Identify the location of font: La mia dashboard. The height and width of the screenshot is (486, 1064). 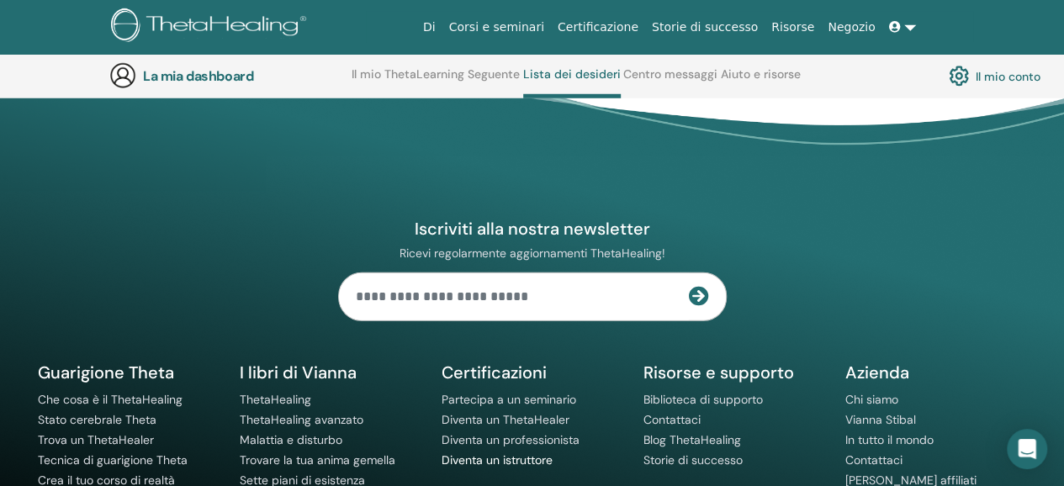
(198, 76).